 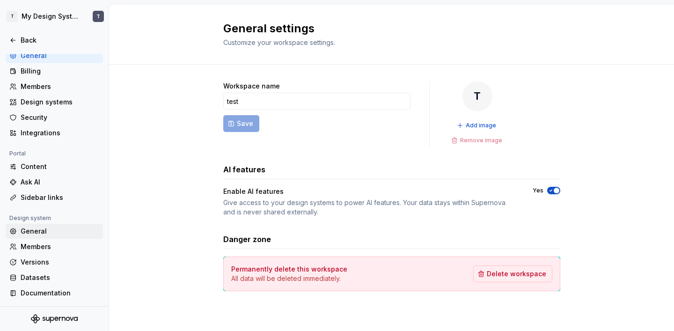 What do you see at coordinates (60, 262) in the screenshot?
I see `div: Versions` at bounding box center [60, 262].